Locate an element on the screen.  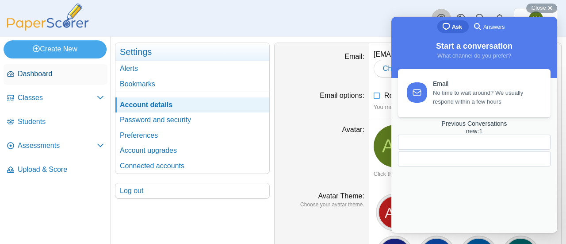
span: What channel do you prefer? is located at coordinates (83, 38).